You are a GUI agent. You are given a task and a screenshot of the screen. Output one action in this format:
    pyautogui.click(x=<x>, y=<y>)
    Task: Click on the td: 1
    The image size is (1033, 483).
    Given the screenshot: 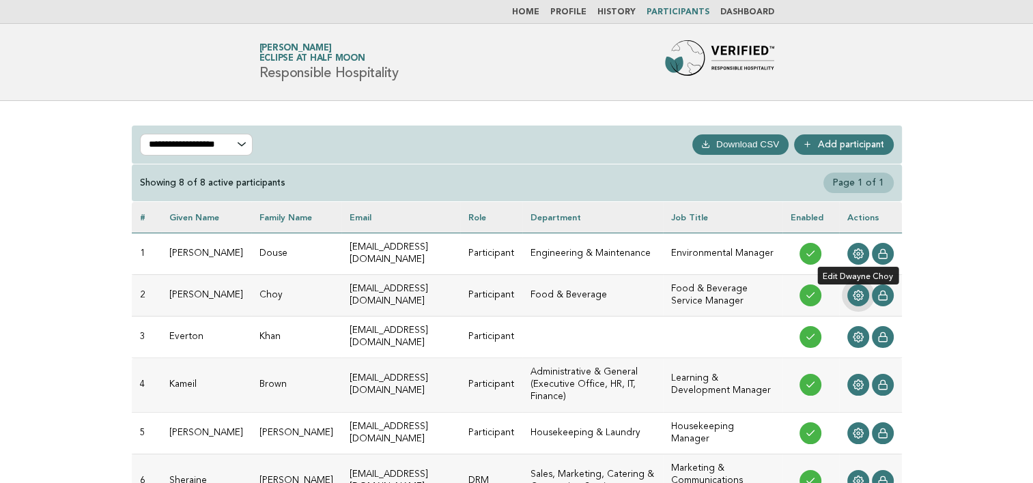 What is the action you would take?
    pyautogui.click(x=146, y=253)
    